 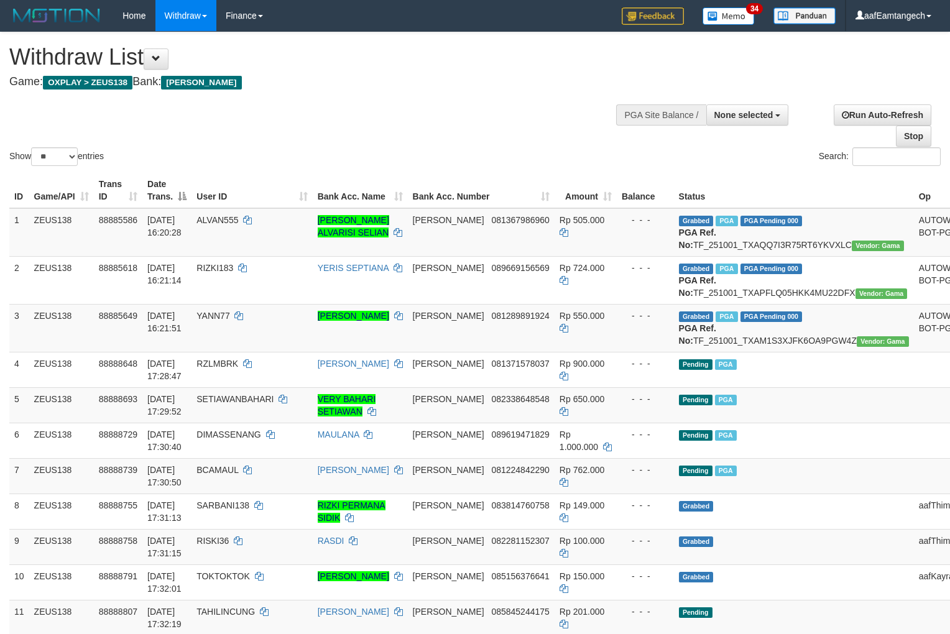 I want to click on img: panduan.png, so click(x=804, y=16).